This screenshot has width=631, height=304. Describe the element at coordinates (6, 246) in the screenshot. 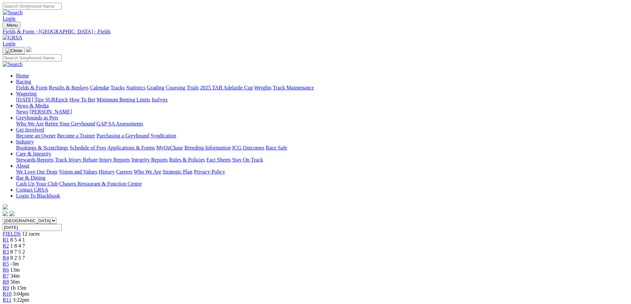

I see `span: R2` at that location.